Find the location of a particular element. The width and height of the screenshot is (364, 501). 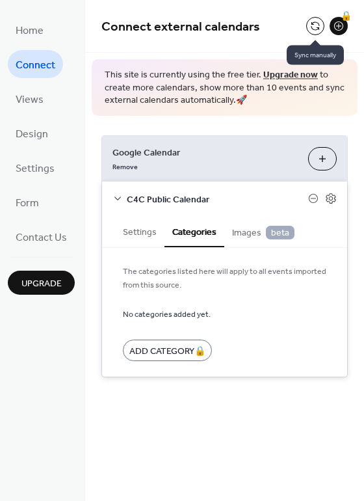

span: No categories added yet. is located at coordinates (166, 313).